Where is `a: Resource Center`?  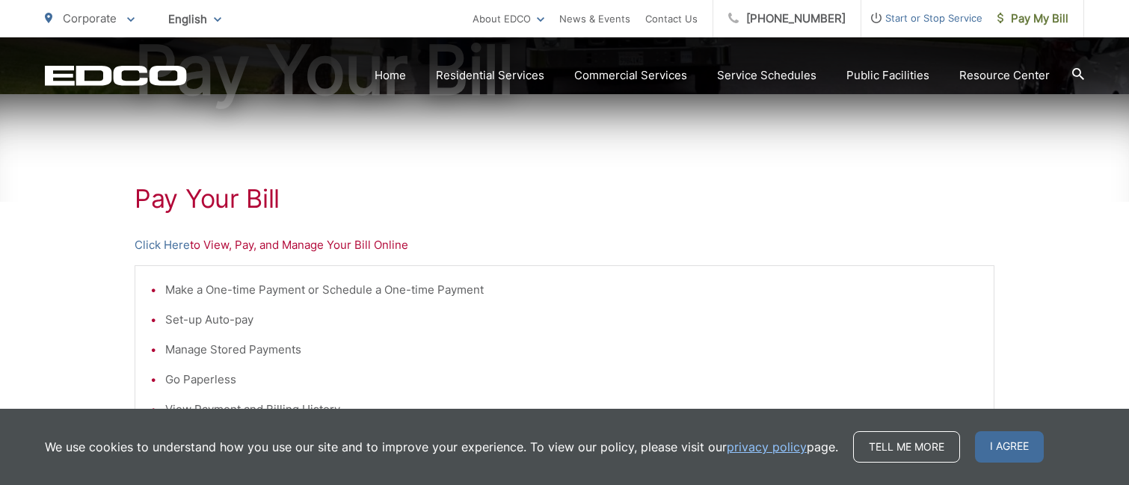
a: Resource Center is located at coordinates (1004, 76).